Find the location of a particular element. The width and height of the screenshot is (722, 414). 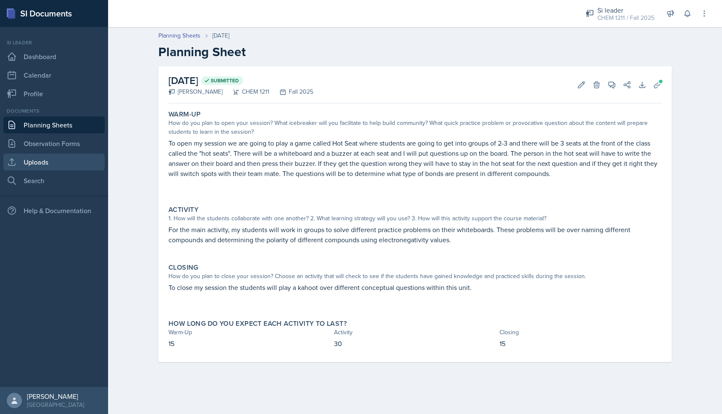

div: CHEM 1211 / Fall 2025 is located at coordinates (626, 18).